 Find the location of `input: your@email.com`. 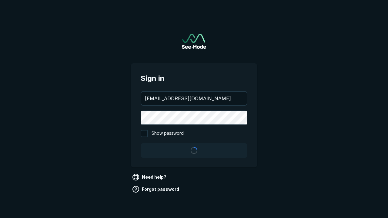

input: your@email.com is located at coordinates (194, 99).